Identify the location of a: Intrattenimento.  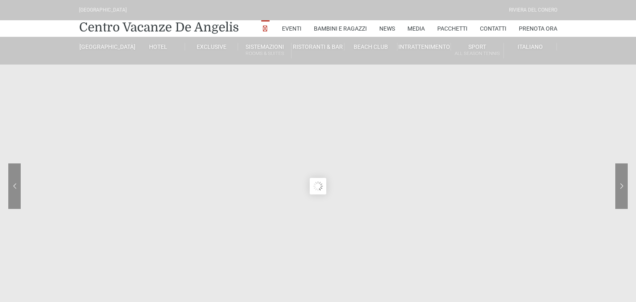
(424, 47).